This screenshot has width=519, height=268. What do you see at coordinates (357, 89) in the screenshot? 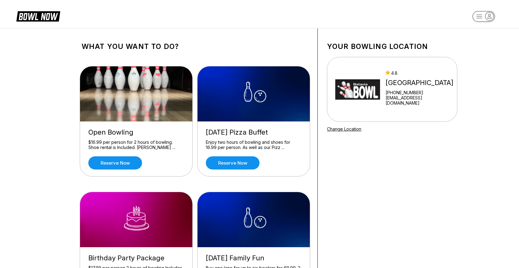
I see `img: Batavia Bowl` at bounding box center [357, 89].